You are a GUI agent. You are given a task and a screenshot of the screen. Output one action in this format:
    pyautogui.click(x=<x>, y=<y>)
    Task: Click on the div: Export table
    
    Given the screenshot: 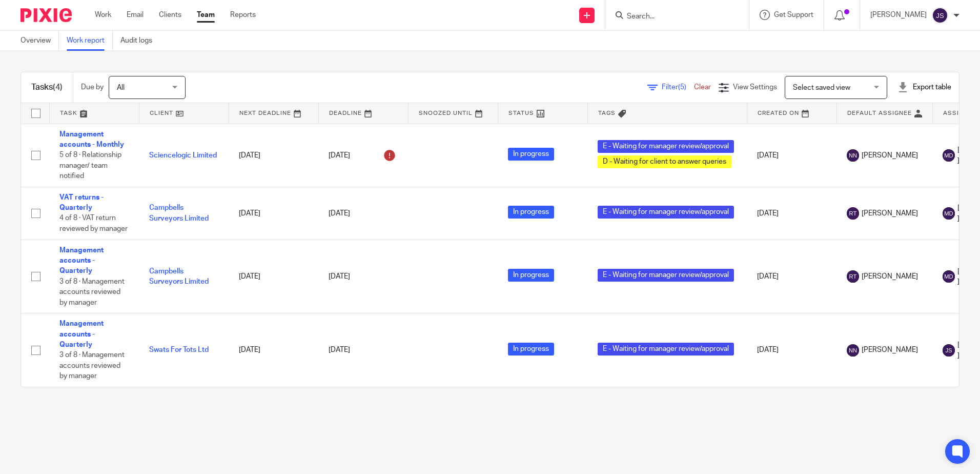 What is the action you would take?
    pyautogui.click(x=925, y=87)
    